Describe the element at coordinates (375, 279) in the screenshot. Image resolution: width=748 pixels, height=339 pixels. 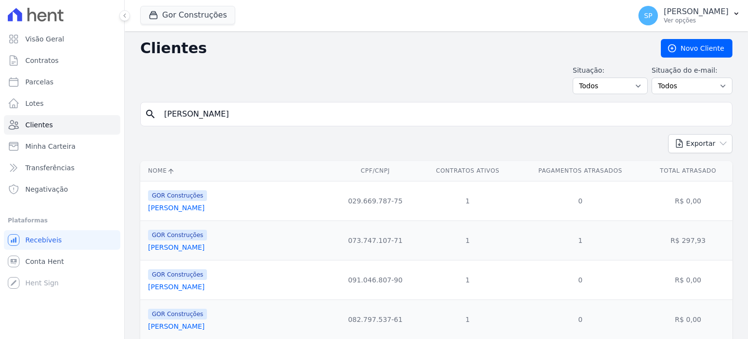
I see `td: 091.046.807-90` at that location.